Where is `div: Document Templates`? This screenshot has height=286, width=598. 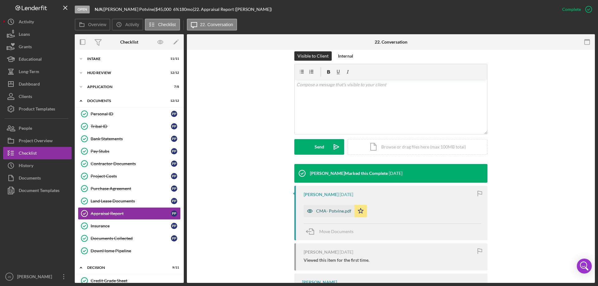
div: Document Templates is located at coordinates (39, 191).